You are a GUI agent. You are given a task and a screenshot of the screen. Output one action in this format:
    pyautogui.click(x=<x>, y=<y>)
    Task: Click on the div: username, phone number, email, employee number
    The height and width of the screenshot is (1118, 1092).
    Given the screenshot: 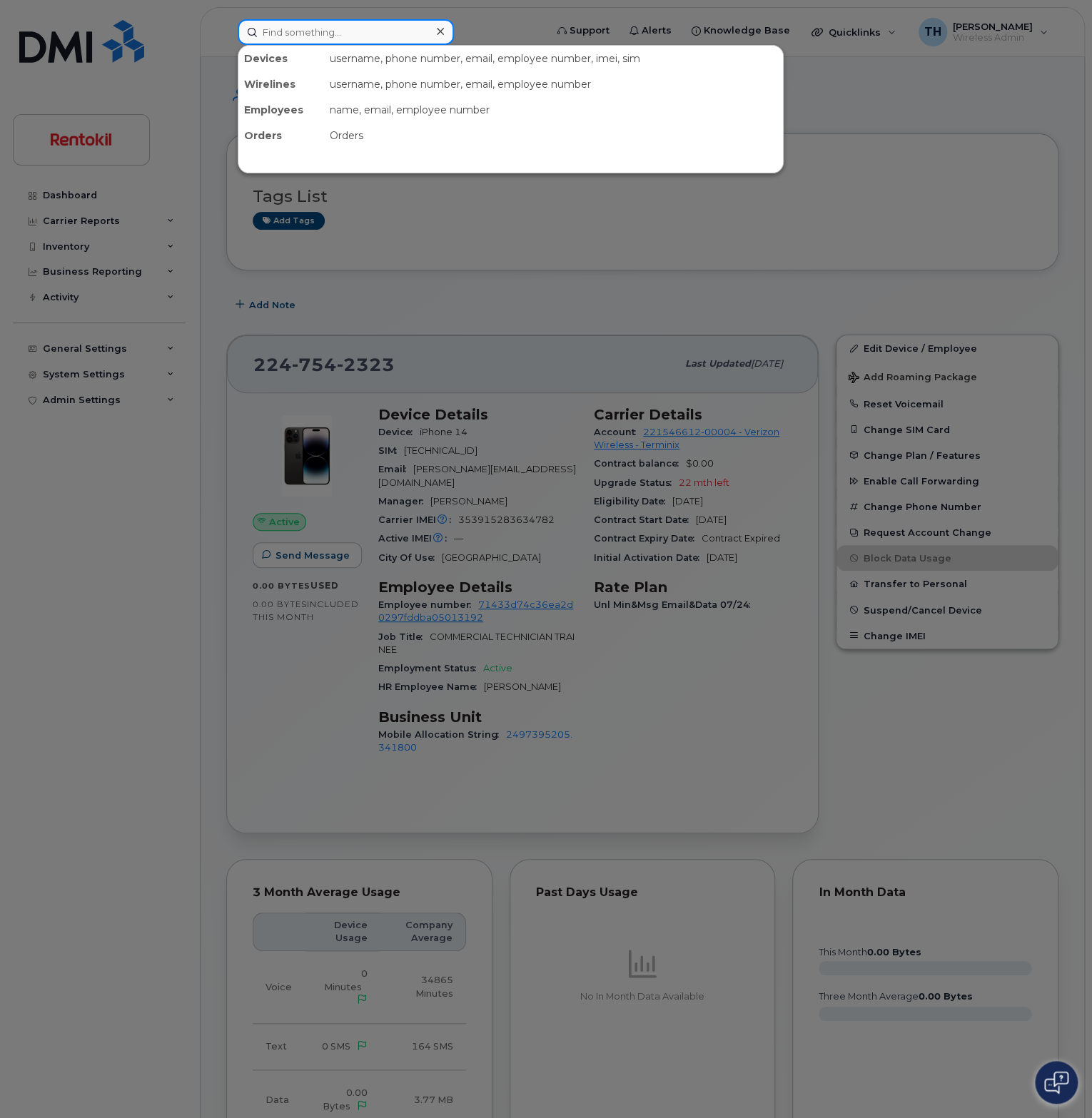 What is the action you would take?
    pyautogui.click(x=553, y=85)
    